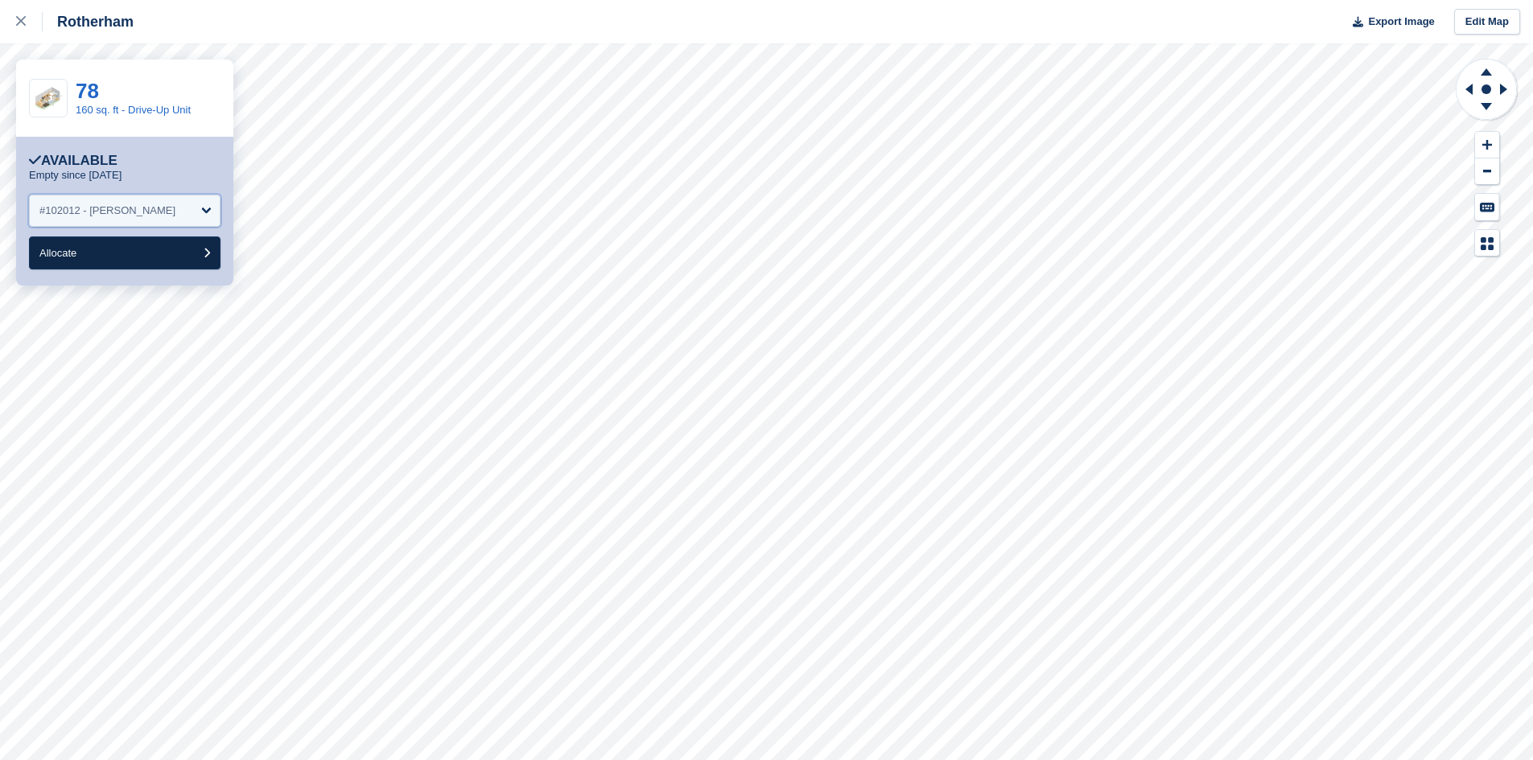 The width and height of the screenshot is (1533, 760). I want to click on div: Available, so click(73, 161).